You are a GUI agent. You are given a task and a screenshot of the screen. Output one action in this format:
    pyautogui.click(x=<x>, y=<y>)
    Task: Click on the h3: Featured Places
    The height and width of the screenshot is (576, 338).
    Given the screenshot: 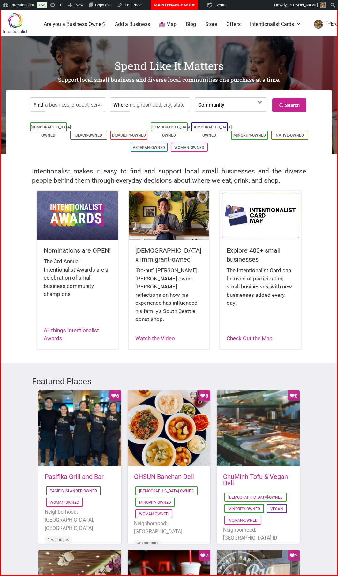 What is the action you would take?
    pyautogui.click(x=169, y=381)
    